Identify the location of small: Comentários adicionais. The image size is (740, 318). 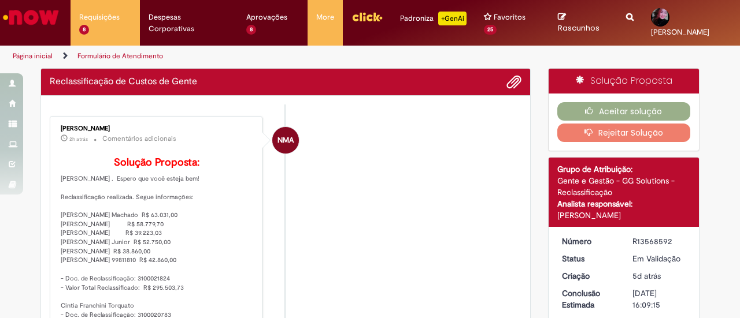
(139, 139).